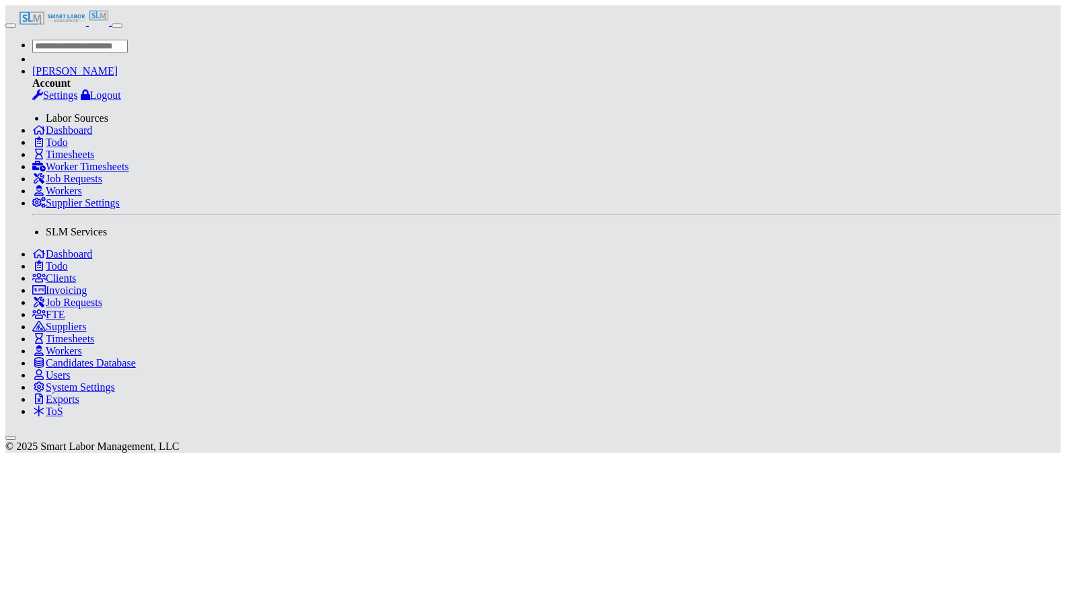  I want to click on span: Supplier Settings, so click(83, 202).